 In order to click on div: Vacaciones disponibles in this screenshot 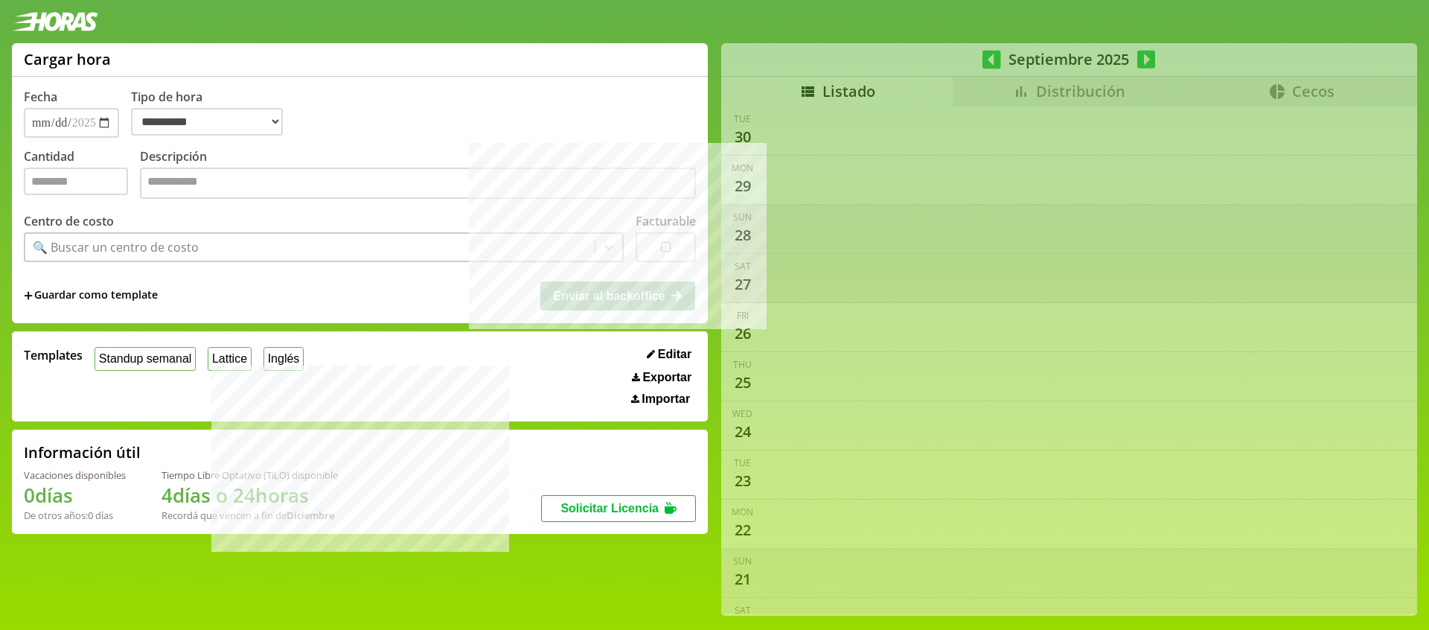, I will do `click(74, 475)`.